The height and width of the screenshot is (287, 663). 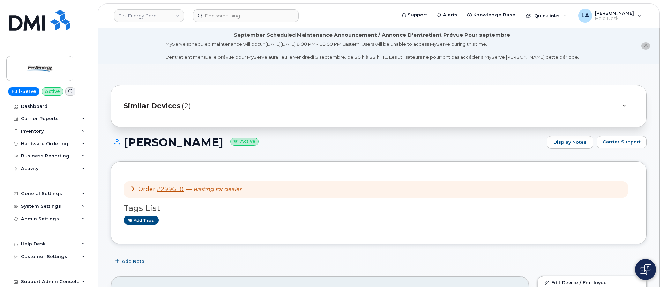 What do you see at coordinates (622, 142) in the screenshot?
I see `button: Carrier Support` at bounding box center [622, 142].